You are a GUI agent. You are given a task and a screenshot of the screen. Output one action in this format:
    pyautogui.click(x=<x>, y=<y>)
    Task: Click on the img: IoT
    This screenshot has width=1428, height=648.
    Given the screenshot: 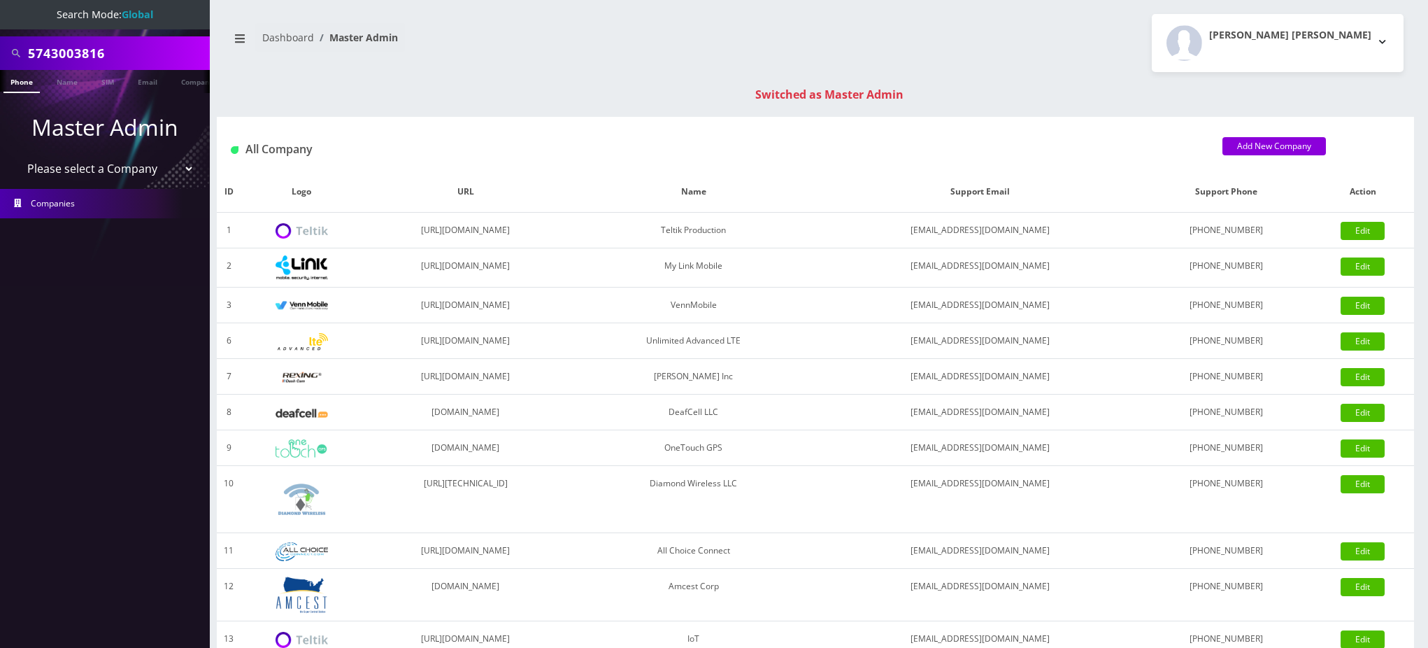 What is the action you would take?
    pyautogui.click(x=301, y=639)
    